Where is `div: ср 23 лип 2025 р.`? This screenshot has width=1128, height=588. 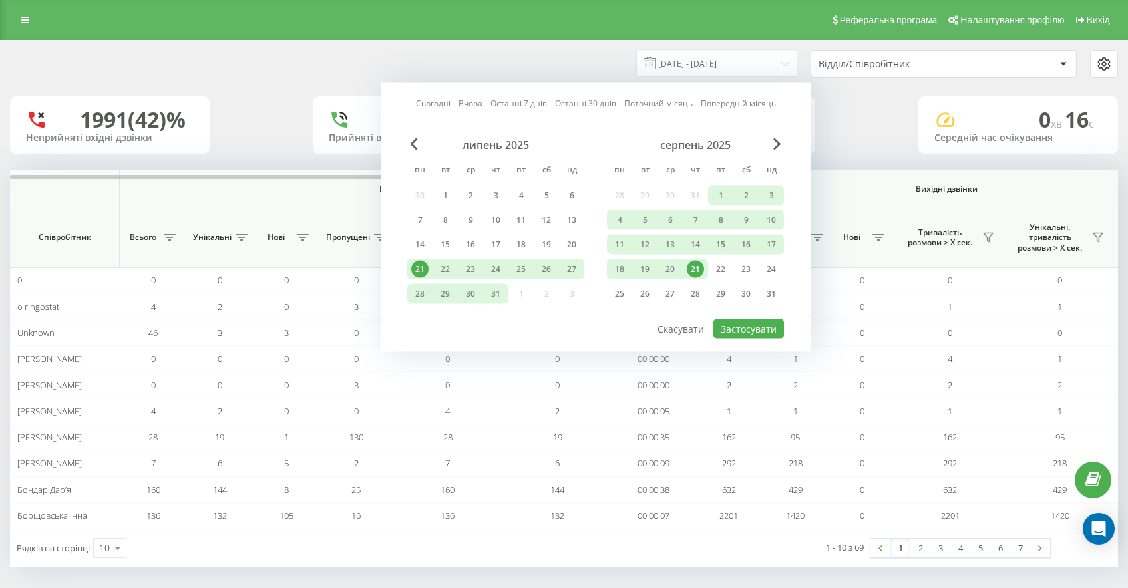 div: ср 23 лип 2025 р. is located at coordinates (471, 270).